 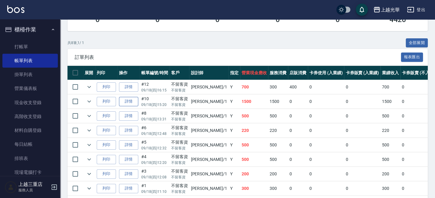 What do you see at coordinates (154, 173) in the screenshot?
I see `td: #3` at bounding box center [154, 173].